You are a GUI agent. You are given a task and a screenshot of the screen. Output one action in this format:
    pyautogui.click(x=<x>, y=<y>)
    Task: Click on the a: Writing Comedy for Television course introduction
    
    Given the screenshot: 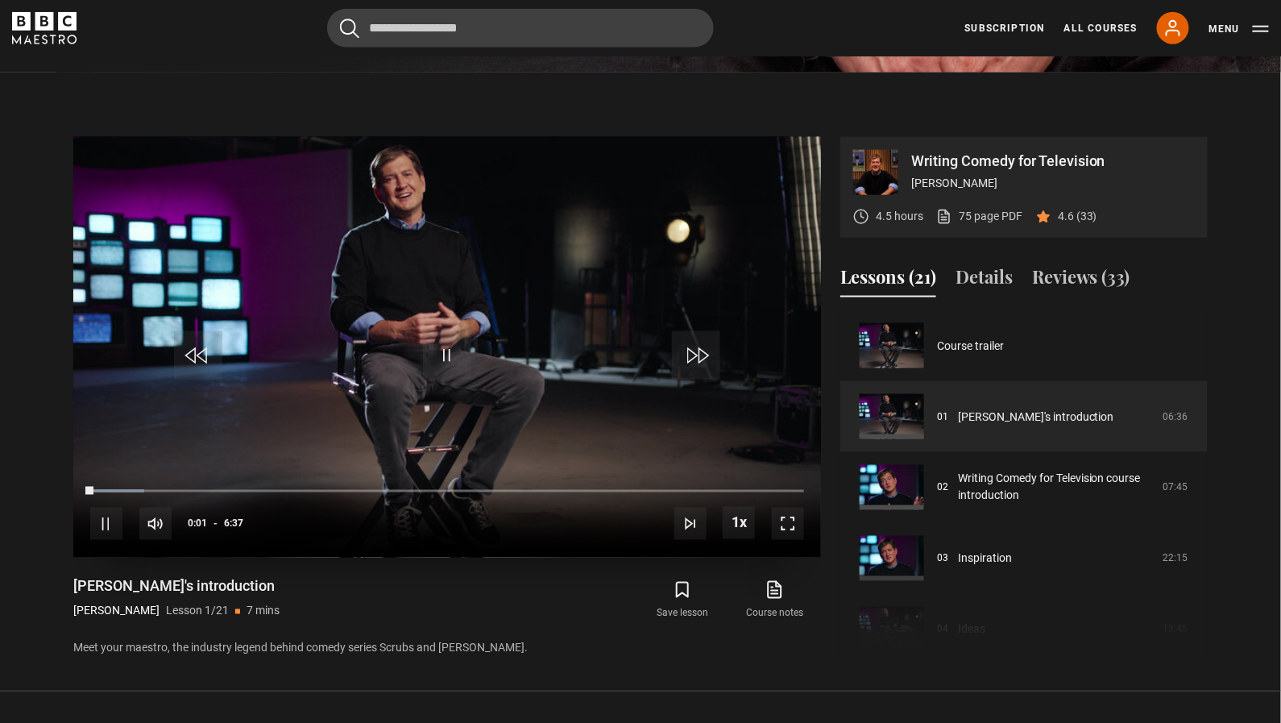 What is the action you would take?
    pyautogui.click(x=1055, y=487)
    